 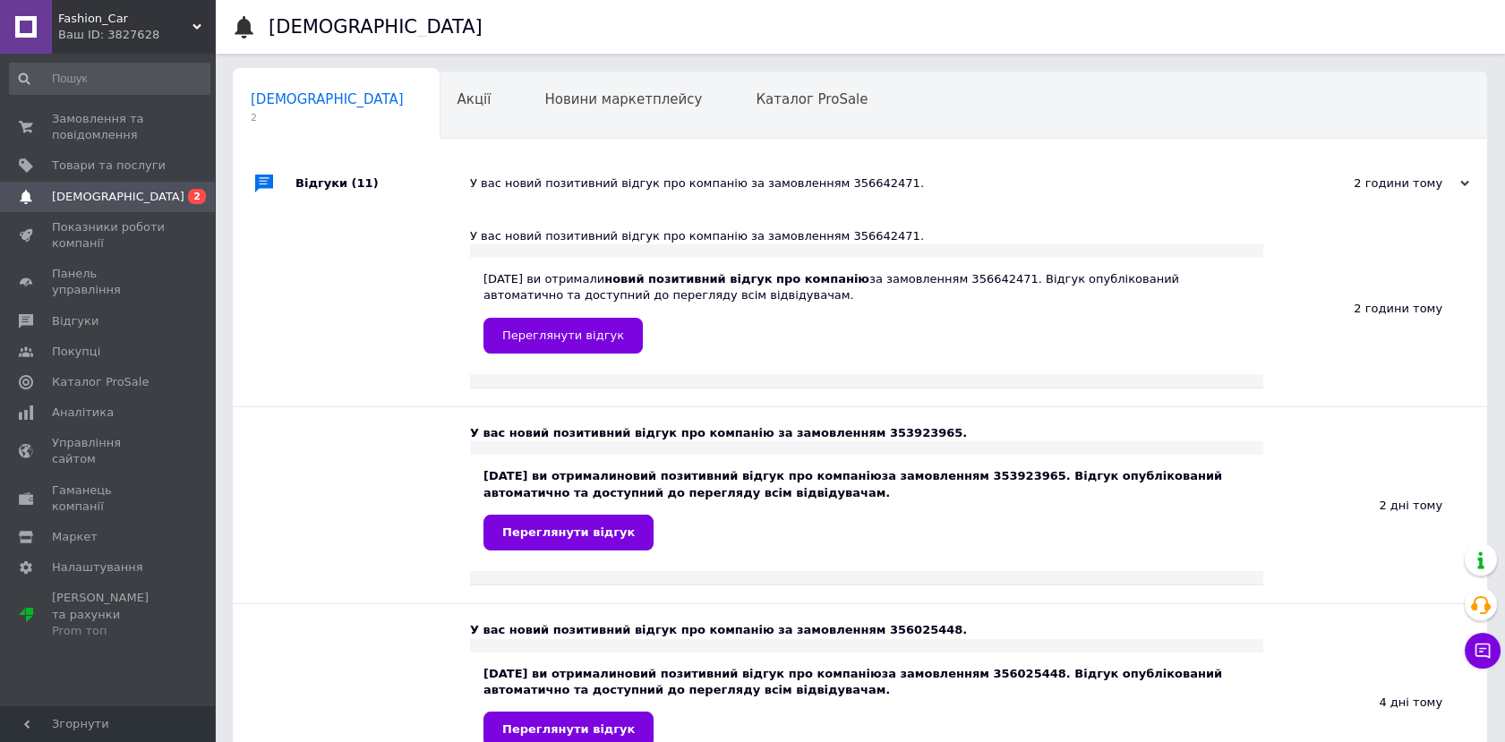 I want to click on span: Аналітика, so click(x=82, y=413).